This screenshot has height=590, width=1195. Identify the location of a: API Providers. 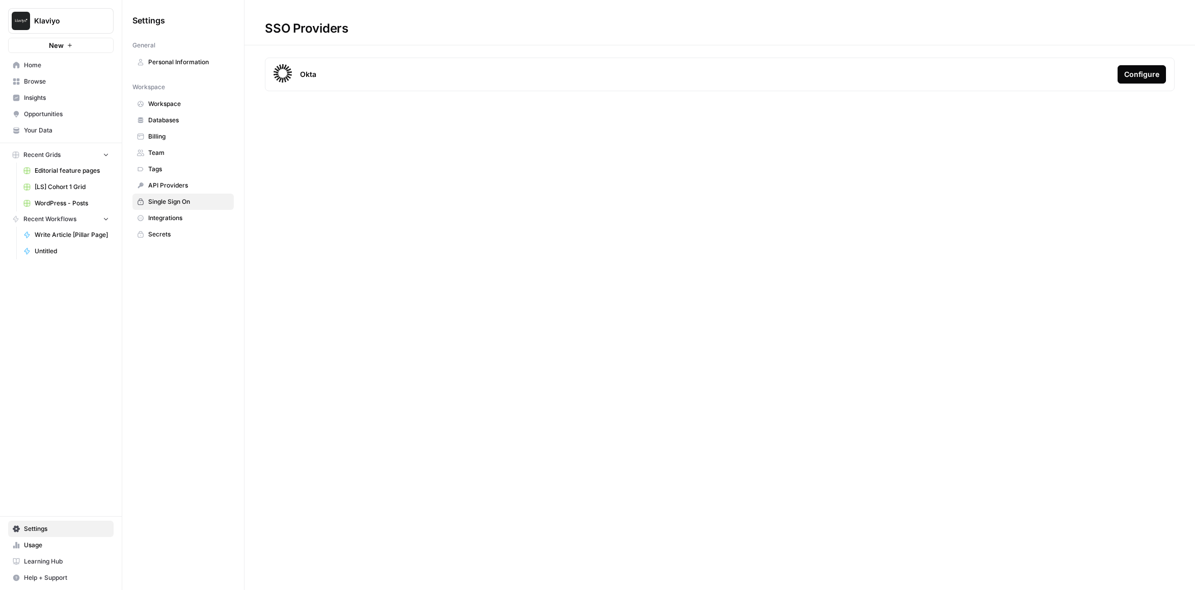
(183, 185).